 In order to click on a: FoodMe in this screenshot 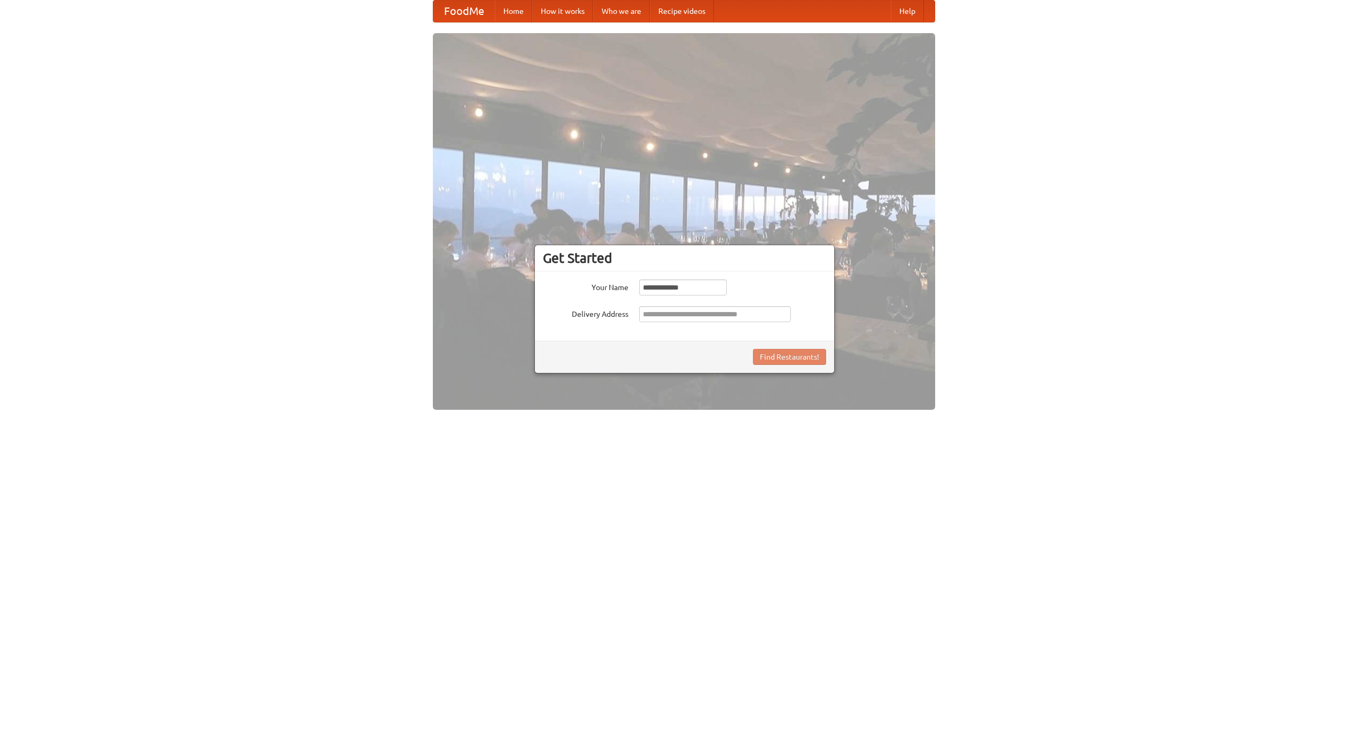, I will do `click(464, 11)`.